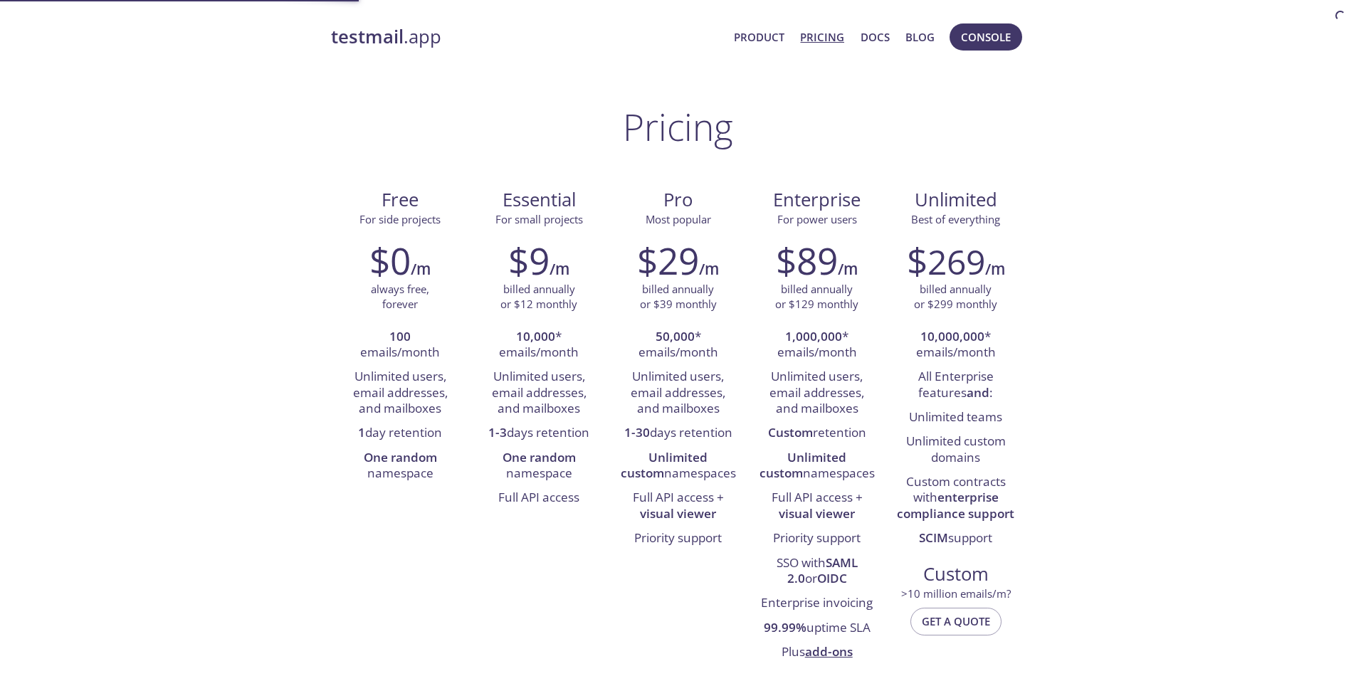  Describe the element at coordinates (952, 336) in the screenshot. I see `strong: 10,000,000` at that location.